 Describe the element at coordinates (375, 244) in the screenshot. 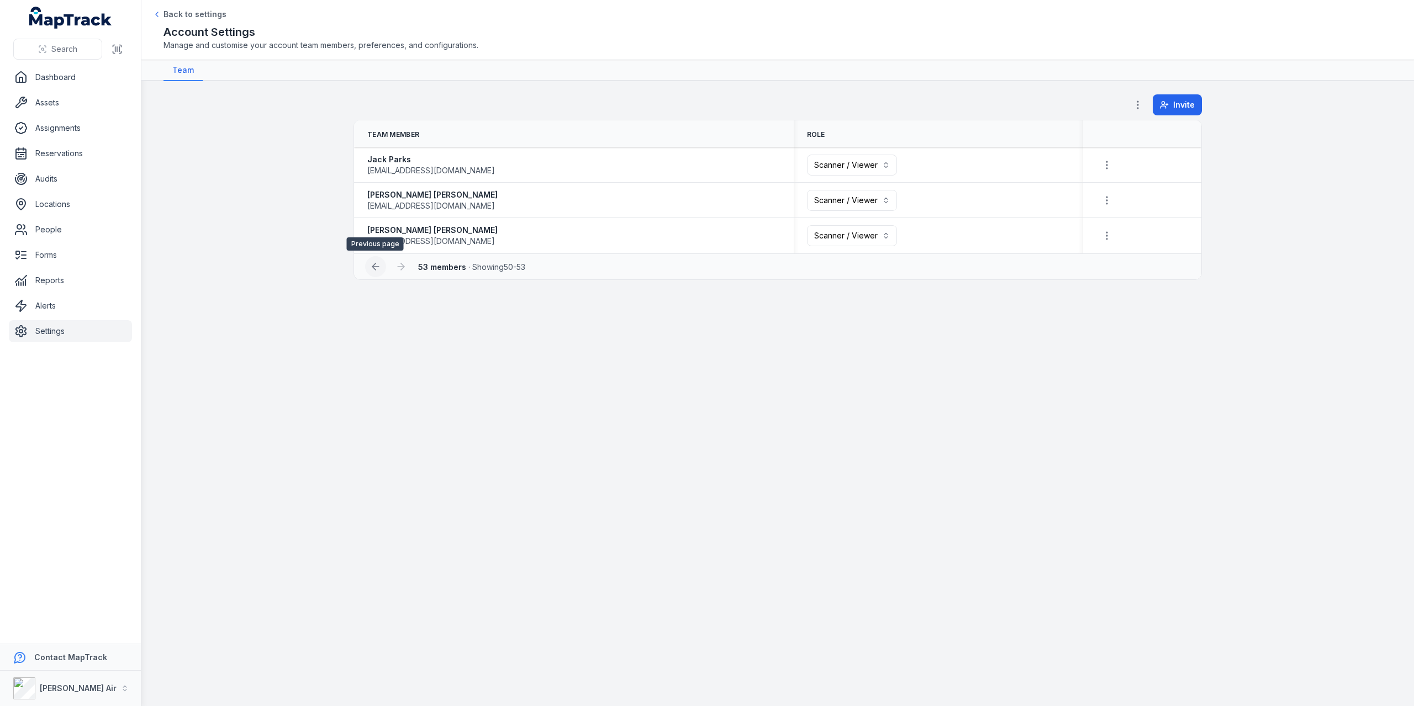

I see `span: Previous page` at that location.